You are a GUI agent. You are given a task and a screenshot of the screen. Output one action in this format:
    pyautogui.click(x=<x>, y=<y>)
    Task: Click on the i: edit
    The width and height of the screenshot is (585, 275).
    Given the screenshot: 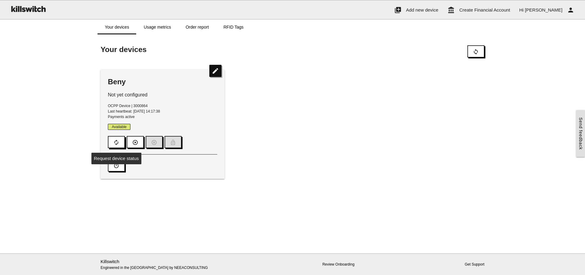 What is the action you would take?
    pyautogui.click(x=215, y=71)
    